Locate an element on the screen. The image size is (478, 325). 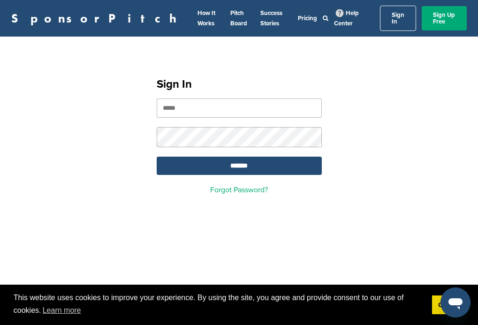
span: This website uses cookies to improve your experience. By using the site, you agree and provide co... is located at coordinates (219, 305).